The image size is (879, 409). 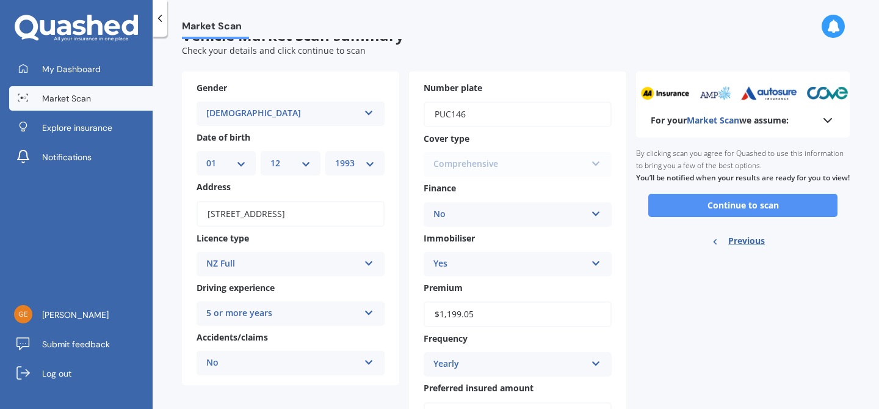 I want to click on span: 90 %, so click(x=795, y=35).